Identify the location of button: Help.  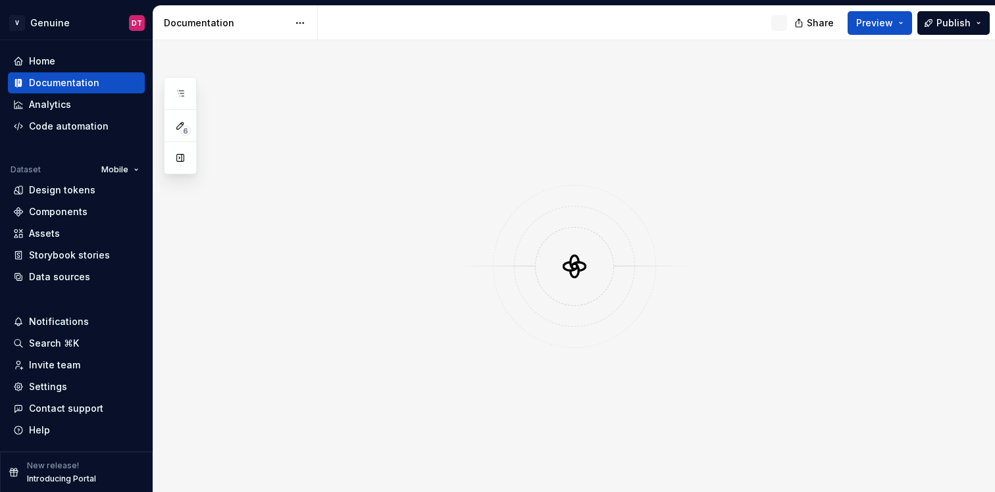
(76, 430).